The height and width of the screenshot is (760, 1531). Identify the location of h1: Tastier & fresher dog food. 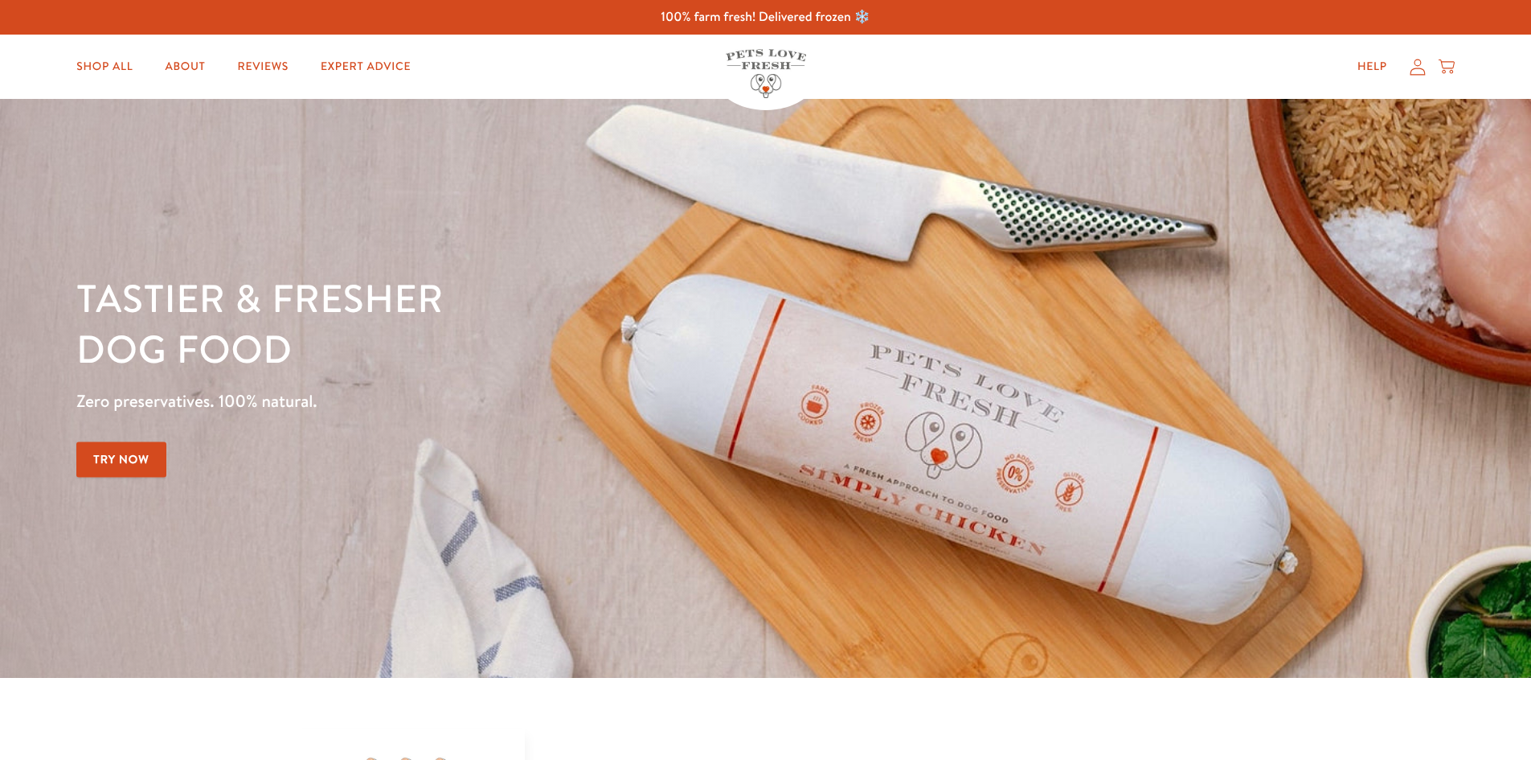
(535, 324).